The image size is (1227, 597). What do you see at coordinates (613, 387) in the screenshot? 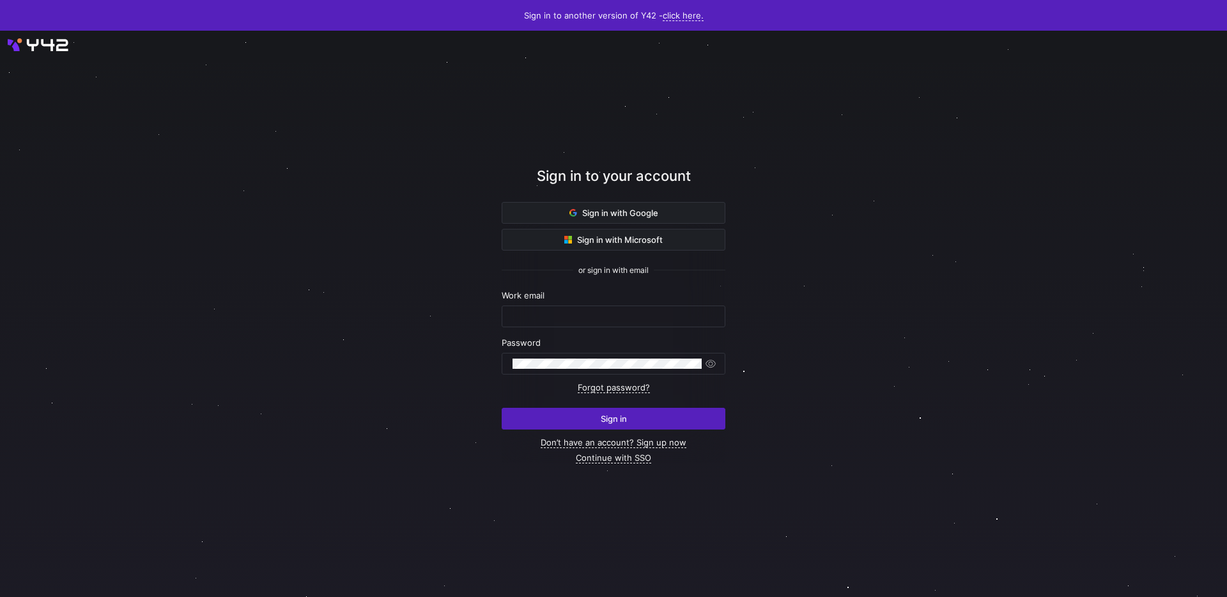
I see `a: Forgot password?` at bounding box center [613, 387].